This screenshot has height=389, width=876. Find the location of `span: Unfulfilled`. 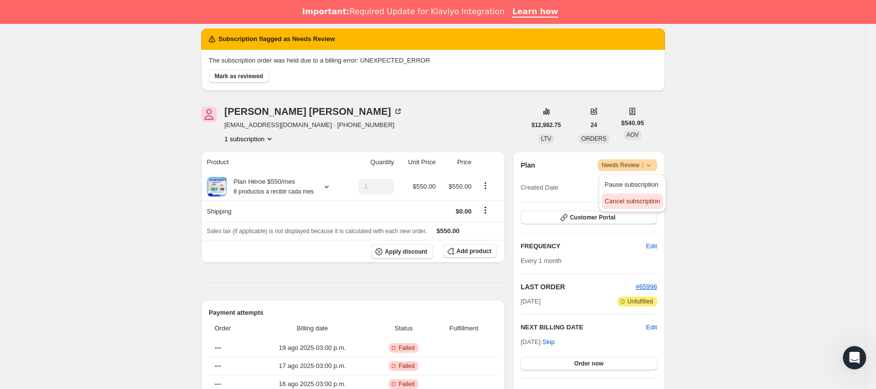

span: Unfulfilled is located at coordinates (640, 301).